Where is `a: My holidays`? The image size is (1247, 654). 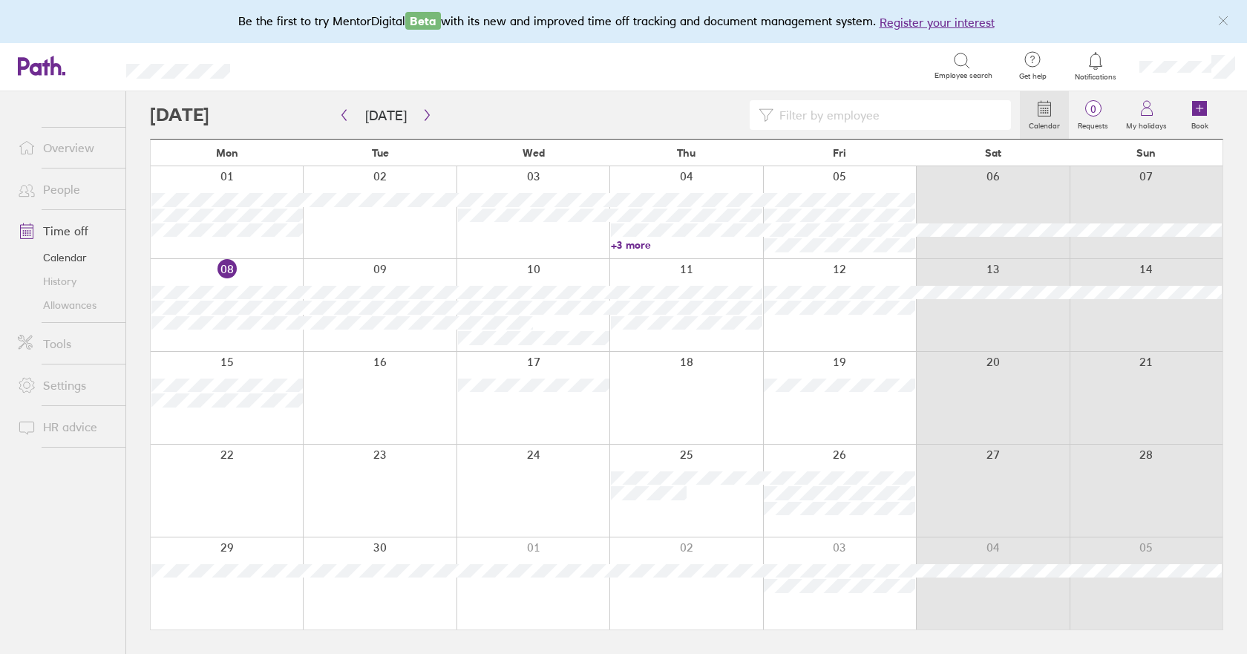 a: My holidays is located at coordinates (1146, 115).